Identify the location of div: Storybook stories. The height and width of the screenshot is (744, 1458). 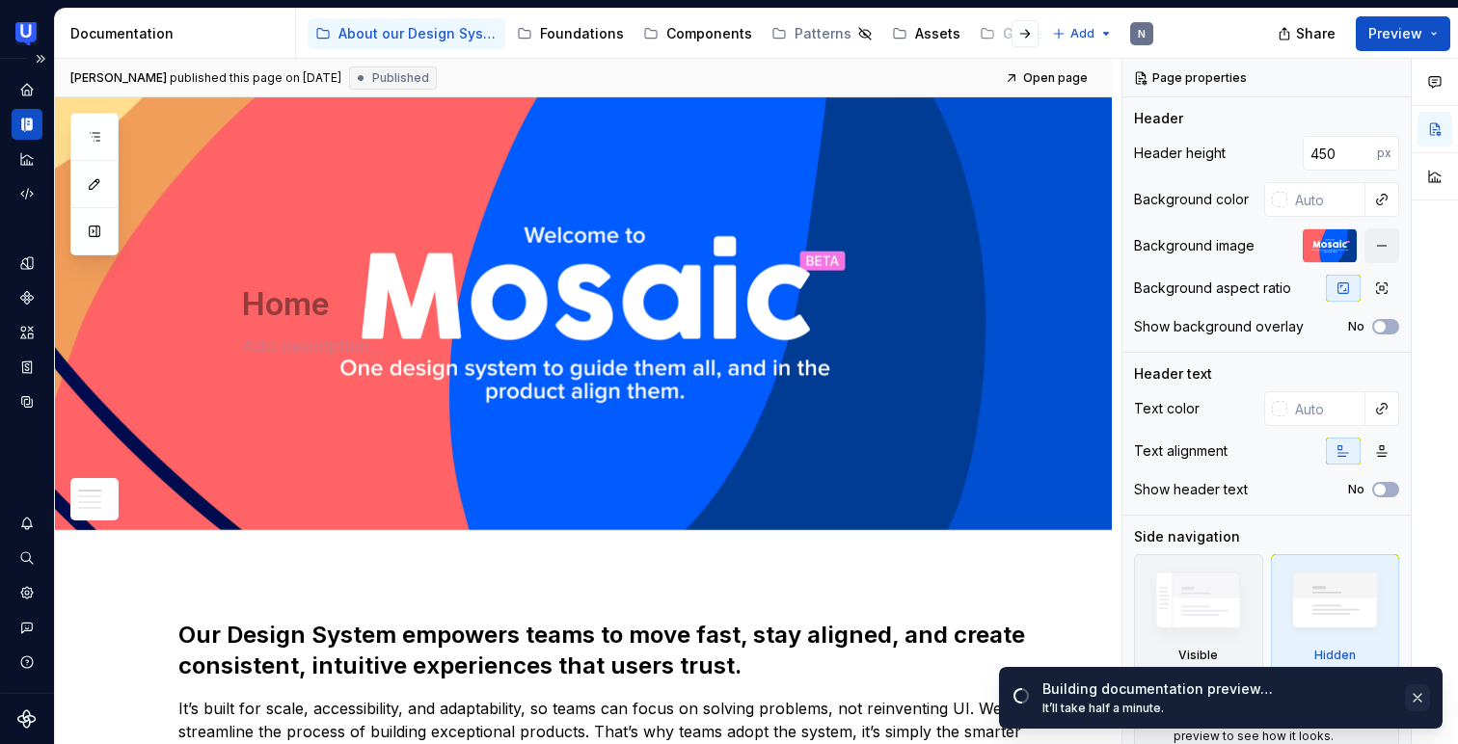
(27, 367).